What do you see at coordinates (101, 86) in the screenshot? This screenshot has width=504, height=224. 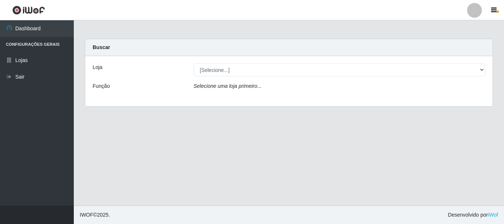 I see `label: Função` at bounding box center [101, 86].